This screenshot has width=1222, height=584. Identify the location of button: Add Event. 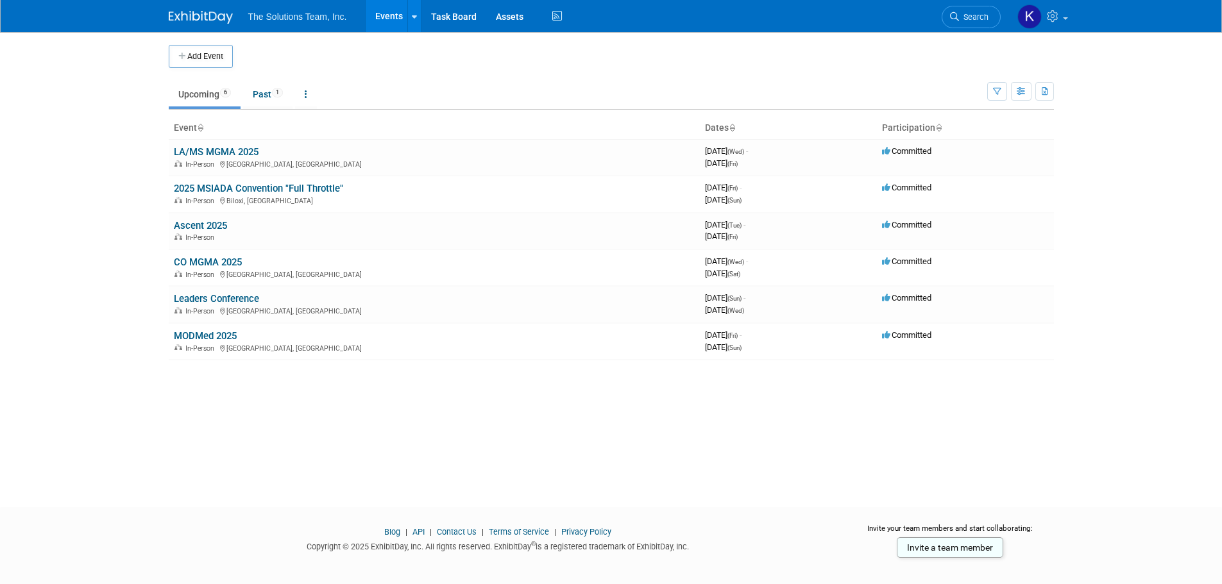
(201, 56).